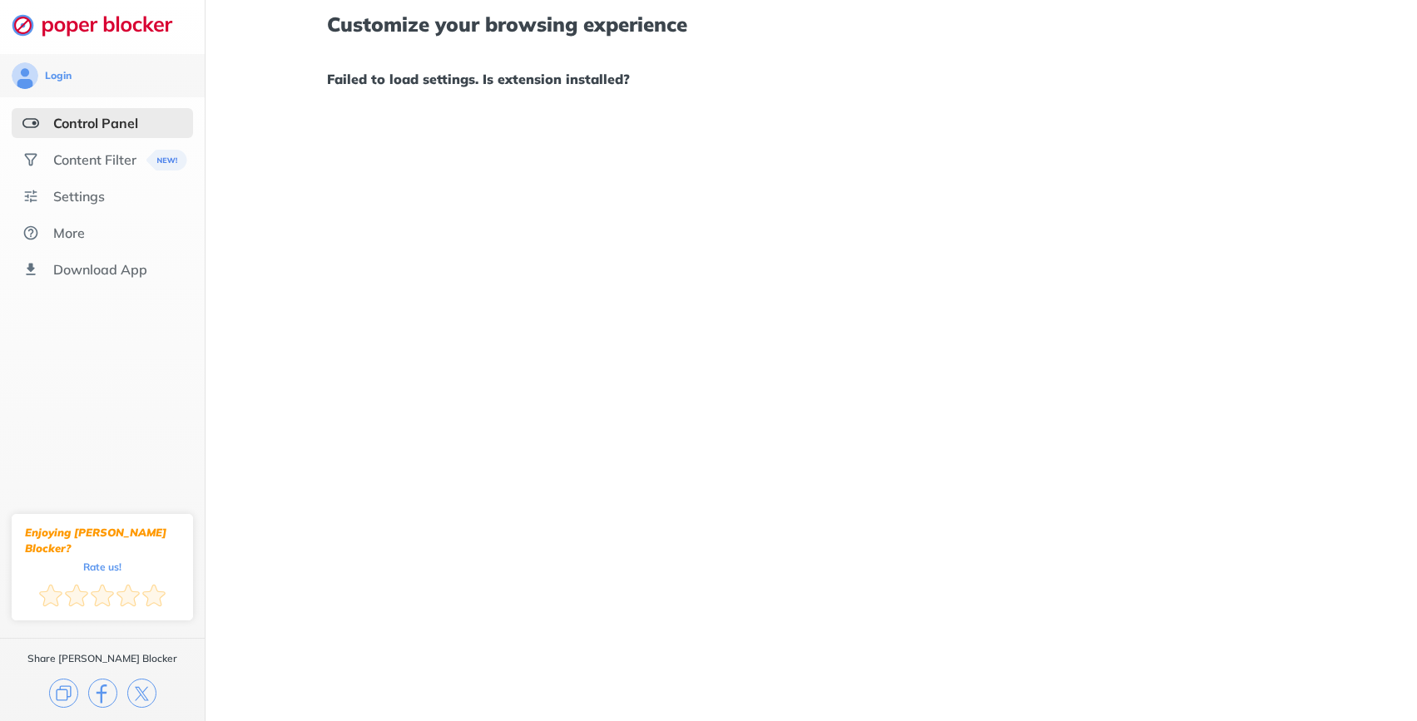  I want to click on img: facebook.svg, so click(102, 693).